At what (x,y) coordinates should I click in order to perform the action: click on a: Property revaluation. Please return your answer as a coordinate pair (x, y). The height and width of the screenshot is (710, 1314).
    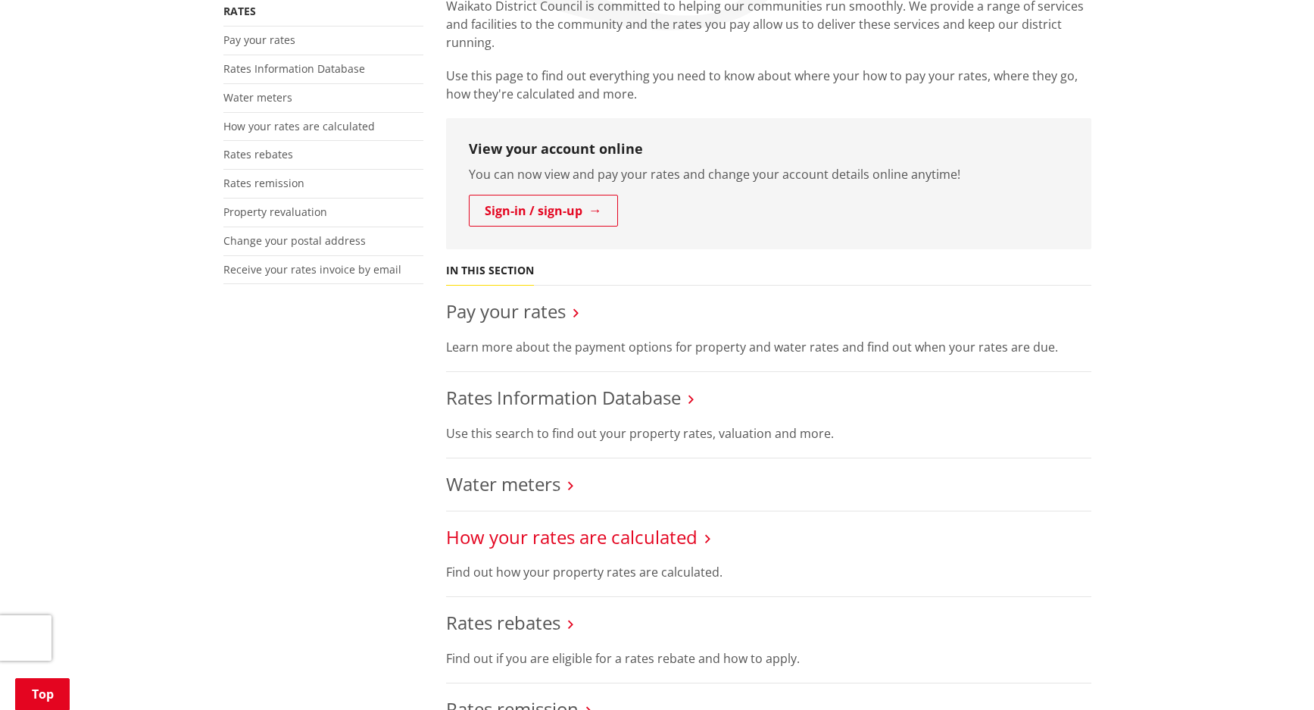
    Looking at the image, I should click on (275, 211).